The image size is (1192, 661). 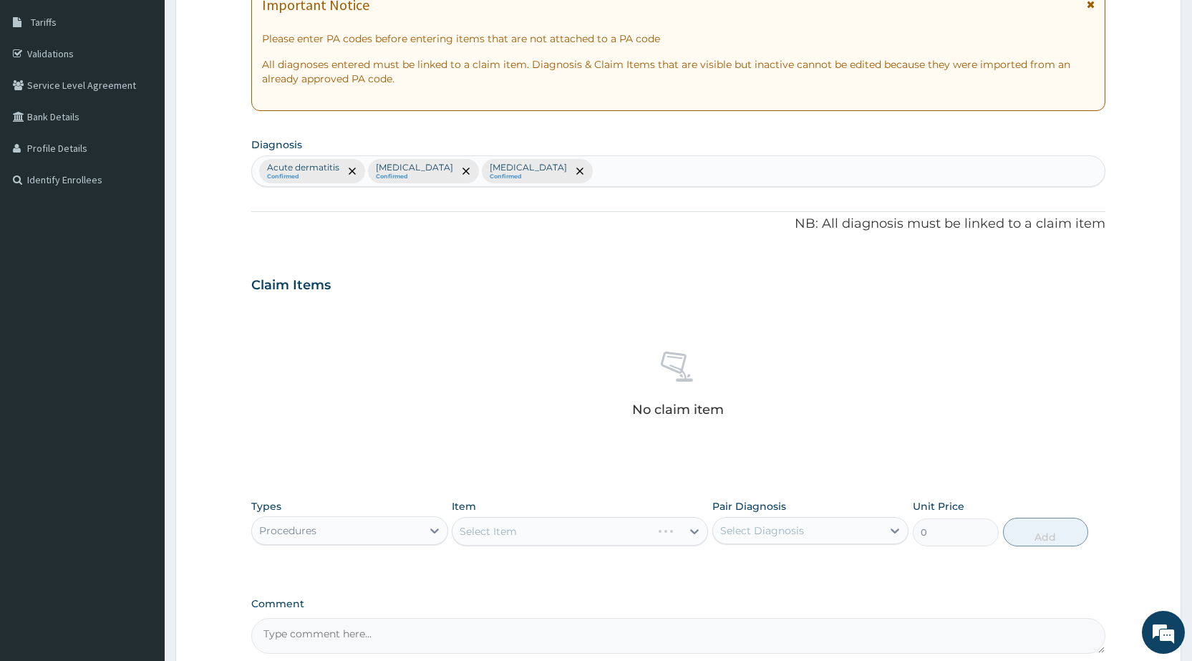 I want to click on div: Minimize live chat window, so click(x=252, y=24).